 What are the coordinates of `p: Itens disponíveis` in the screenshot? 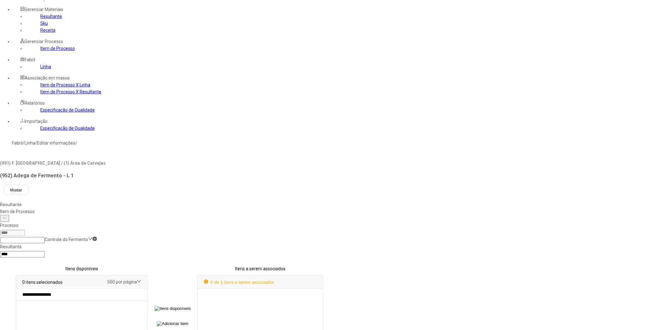 It's located at (82, 269).